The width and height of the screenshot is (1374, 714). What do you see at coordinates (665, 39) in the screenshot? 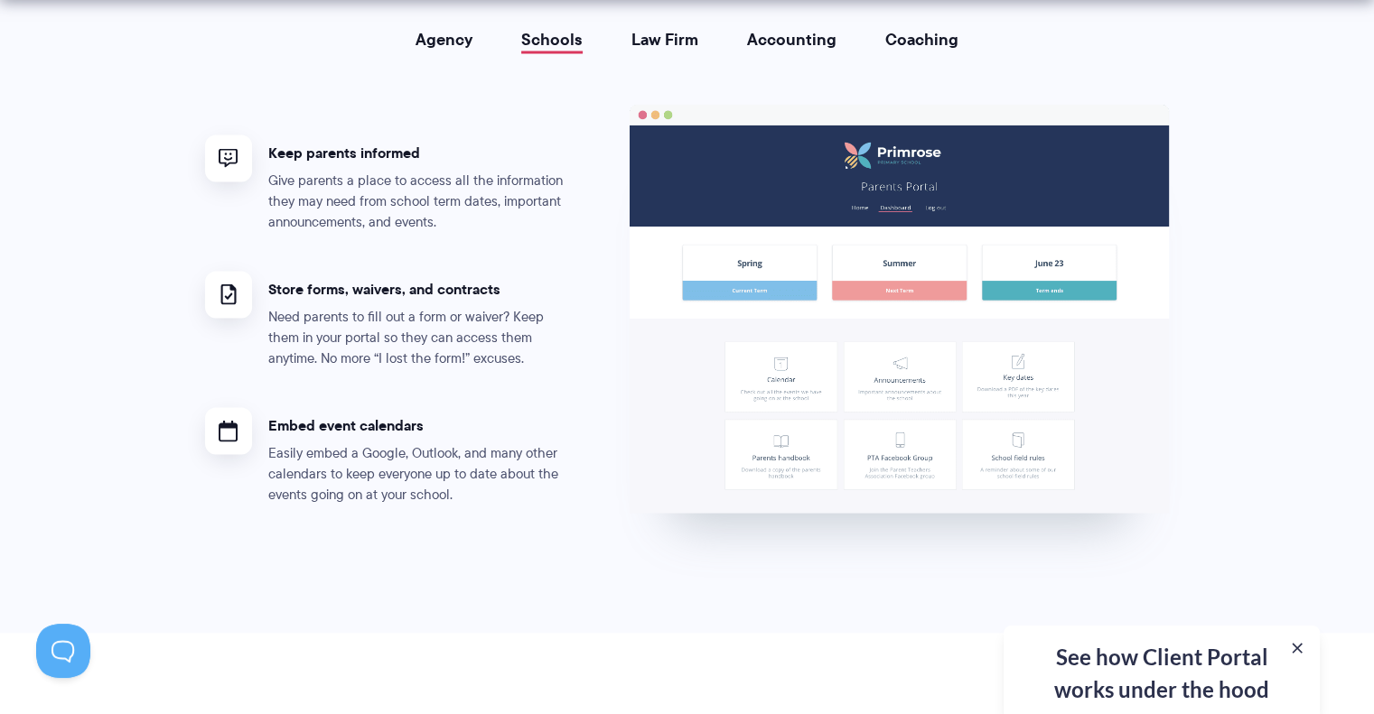
I see `a: Law Firm` at bounding box center [665, 39].